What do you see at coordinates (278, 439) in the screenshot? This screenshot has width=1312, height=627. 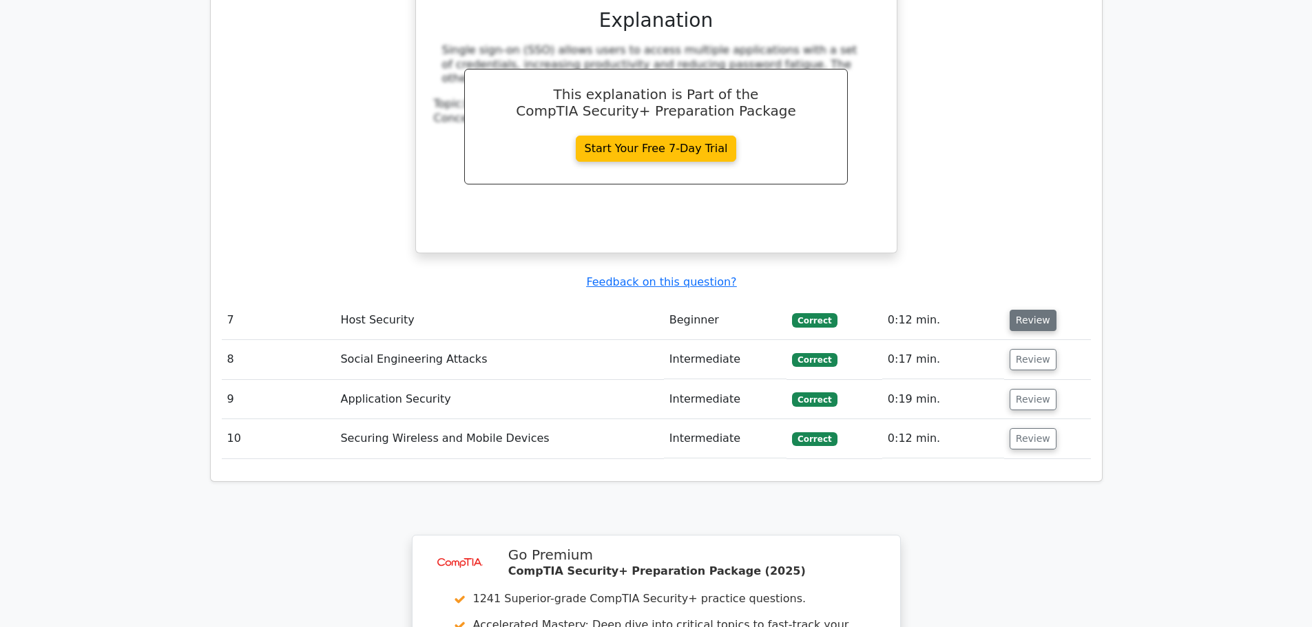 I see `td: 10` at bounding box center [278, 439].